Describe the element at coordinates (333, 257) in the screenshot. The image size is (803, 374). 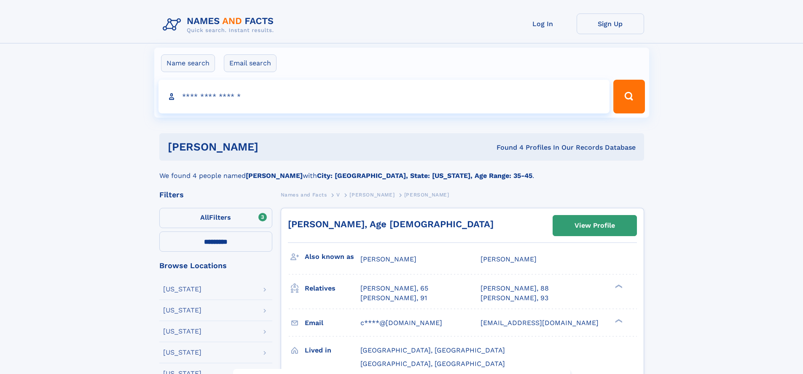
I see `h3: Also known as` at that location.